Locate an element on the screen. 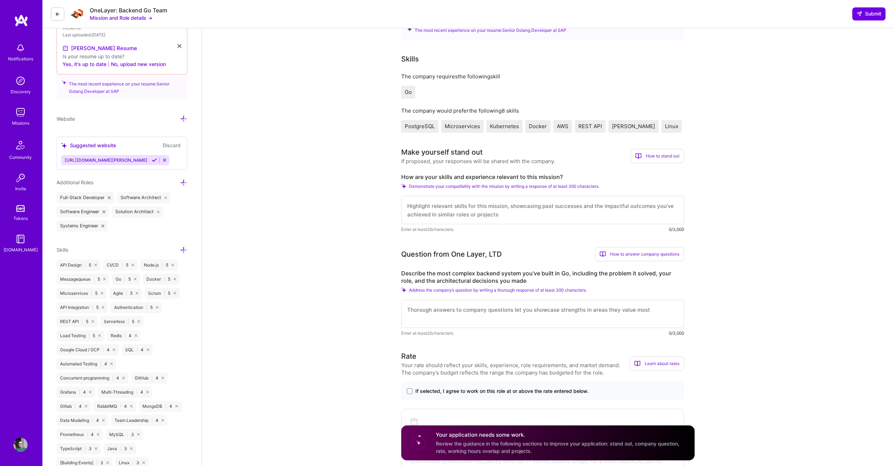 The height and width of the screenshot is (466, 894). i: Check is located at coordinates (404, 186).